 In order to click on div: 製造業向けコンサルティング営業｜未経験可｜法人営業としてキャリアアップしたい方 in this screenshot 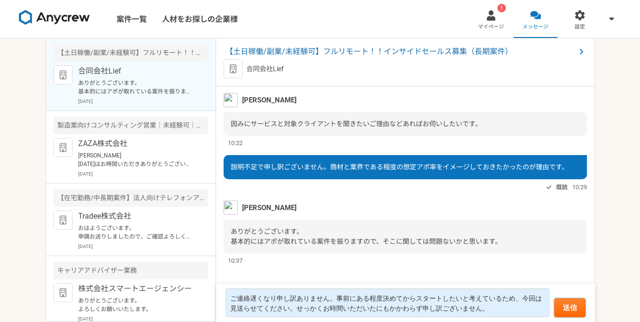, I will do `click(131, 125)`.